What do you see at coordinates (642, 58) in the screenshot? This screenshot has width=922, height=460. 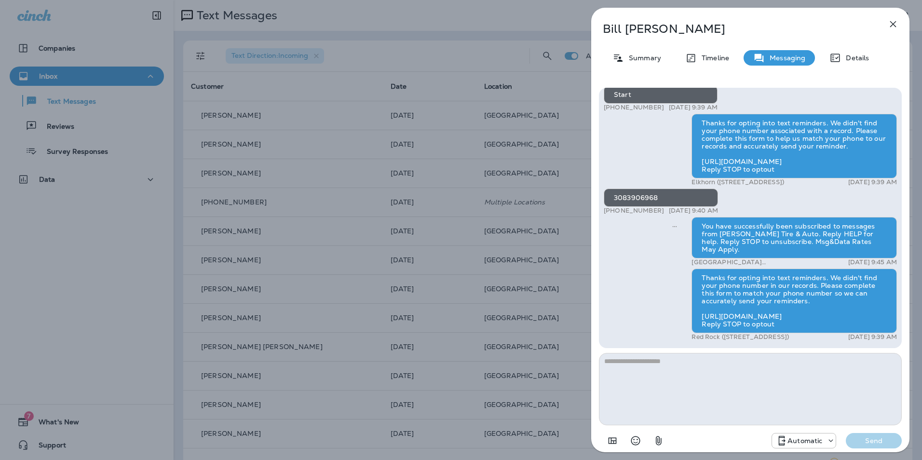 I see `p: Summary` at bounding box center [642, 58].